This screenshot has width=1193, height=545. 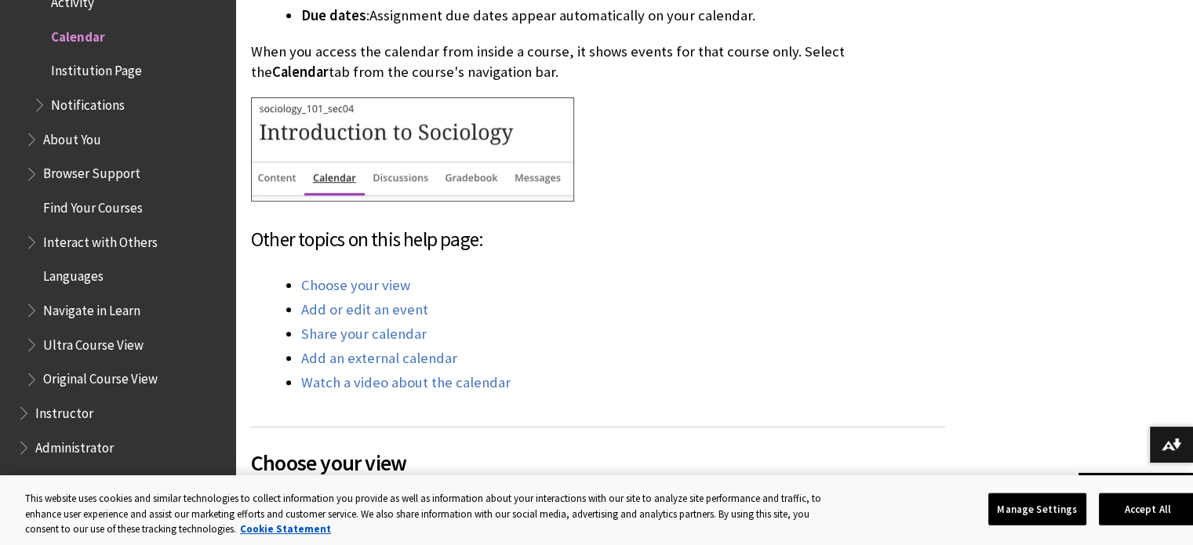 I want to click on span: Original Course View, so click(x=100, y=376).